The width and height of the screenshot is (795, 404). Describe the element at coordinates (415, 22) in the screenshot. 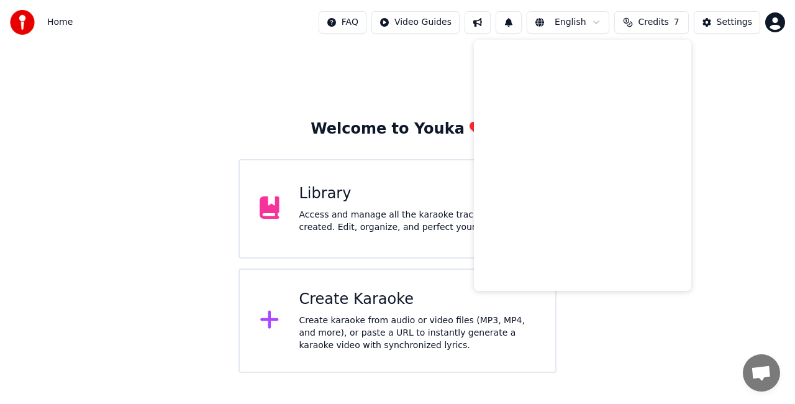

I see `button: Video Guides` at that location.